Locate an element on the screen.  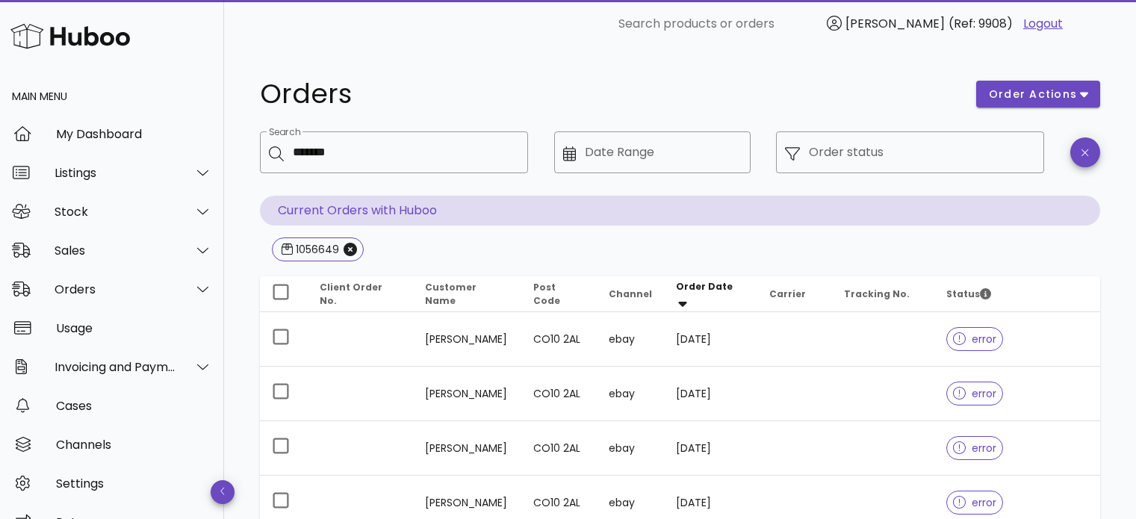
label: Search is located at coordinates (285, 132).